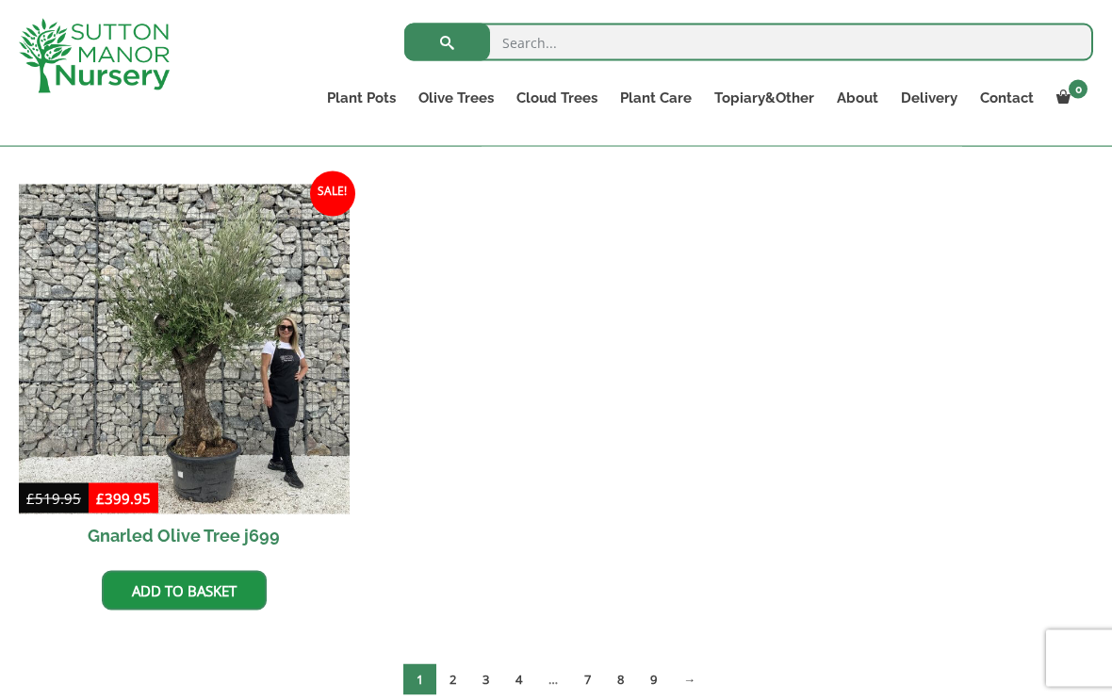 The width and height of the screenshot is (1112, 700). I want to click on a: Add to basket: “Gnarled Olive Tree j699”, so click(184, 591).